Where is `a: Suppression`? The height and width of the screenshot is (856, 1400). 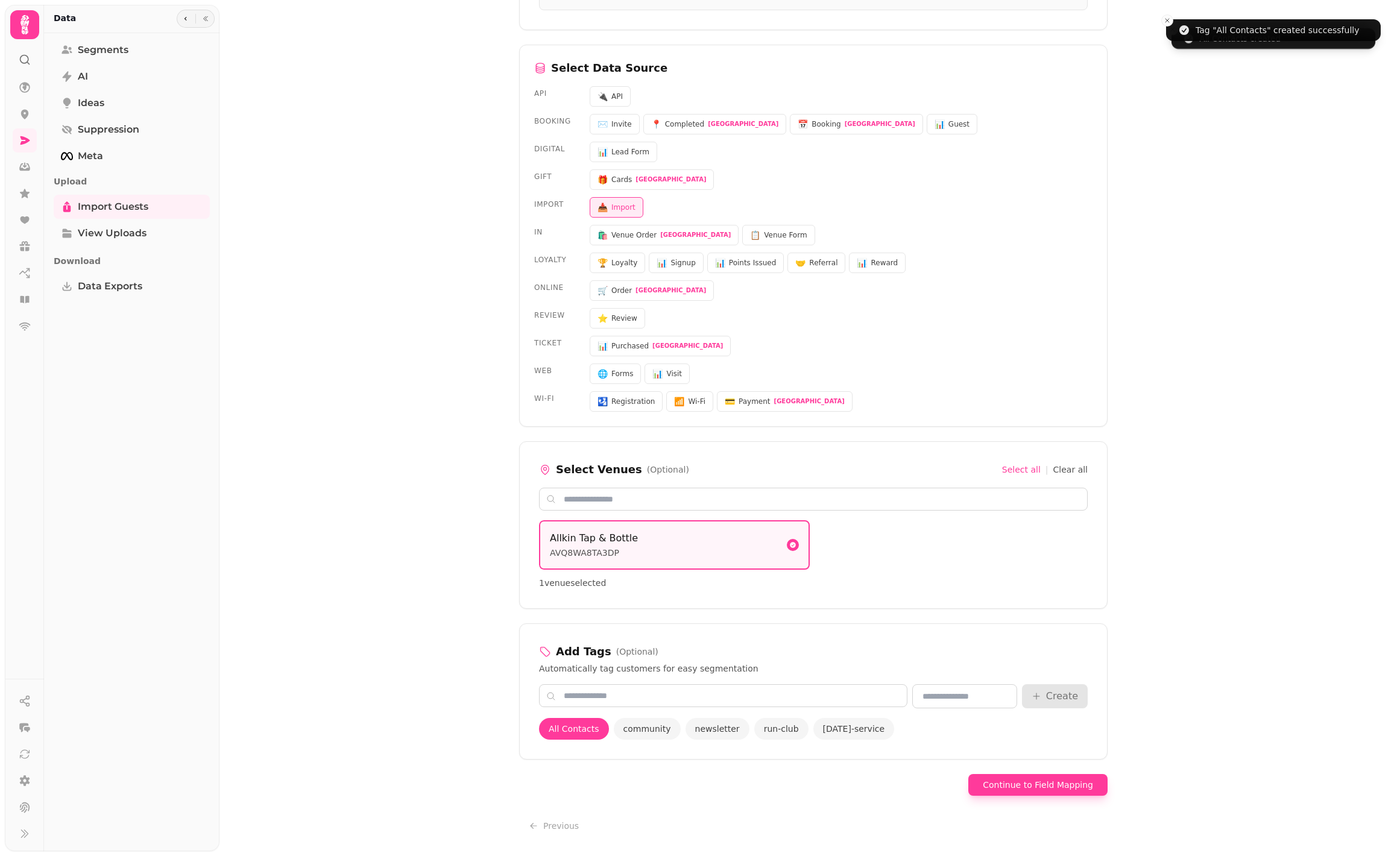 a: Suppression is located at coordinates (131, 130).